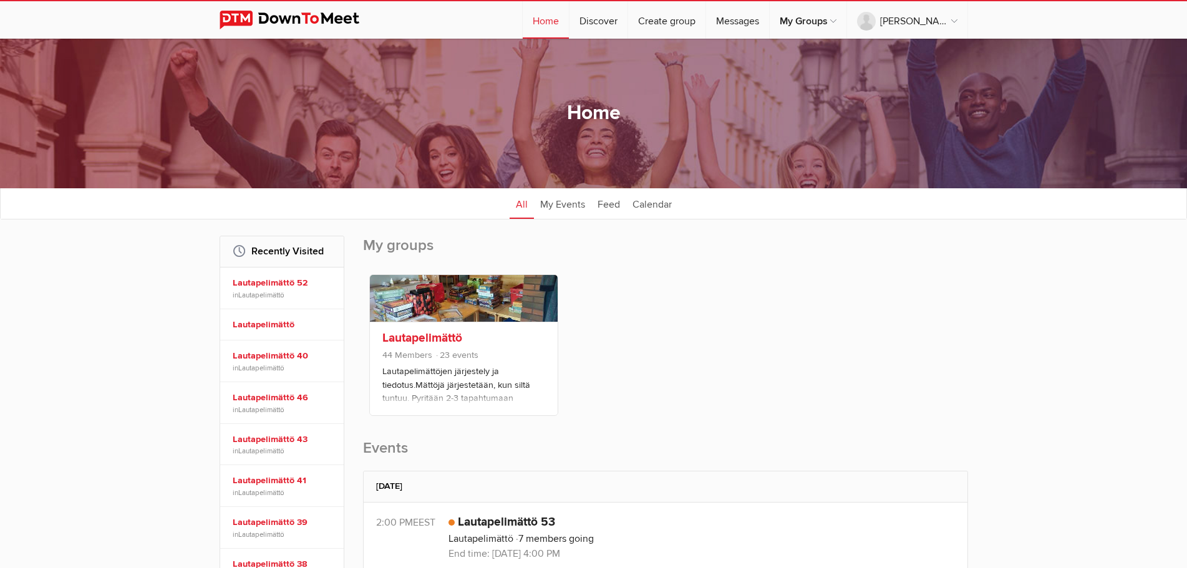 The height and width of the screenshot is (568, 1187). Describe the element at coordinates (299, 20) in the screenshot. I see `img: DownToMeet` at that location.